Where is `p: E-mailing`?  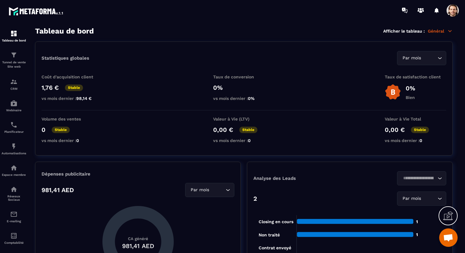 p: E-mailing is located at coordinates (14, 221).